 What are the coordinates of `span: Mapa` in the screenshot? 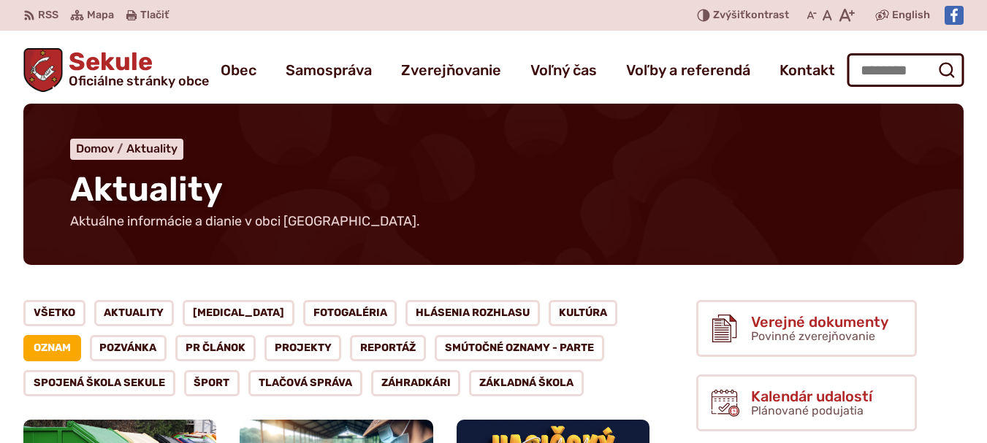 It's located at (100, 15).